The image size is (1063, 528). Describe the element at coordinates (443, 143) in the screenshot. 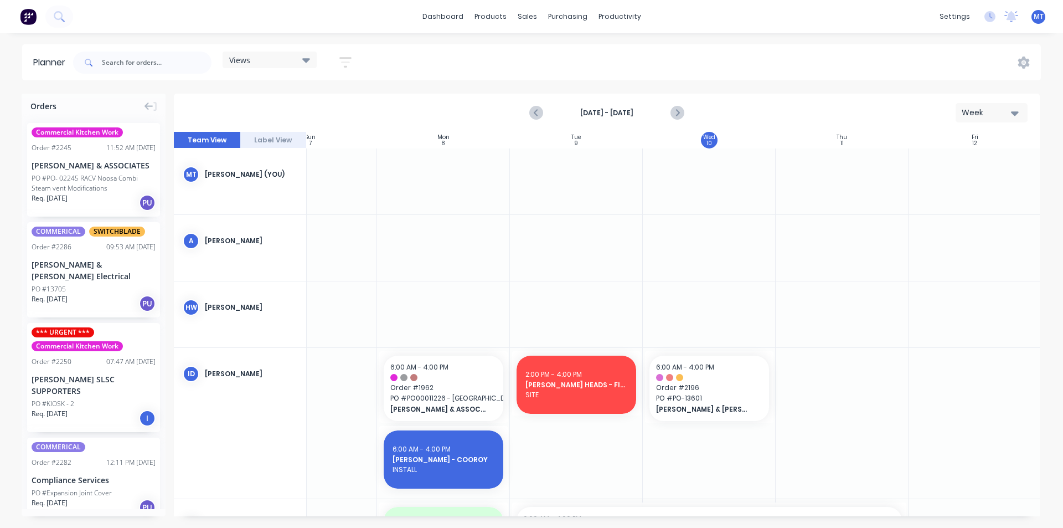

I see `div: 8` at that location.